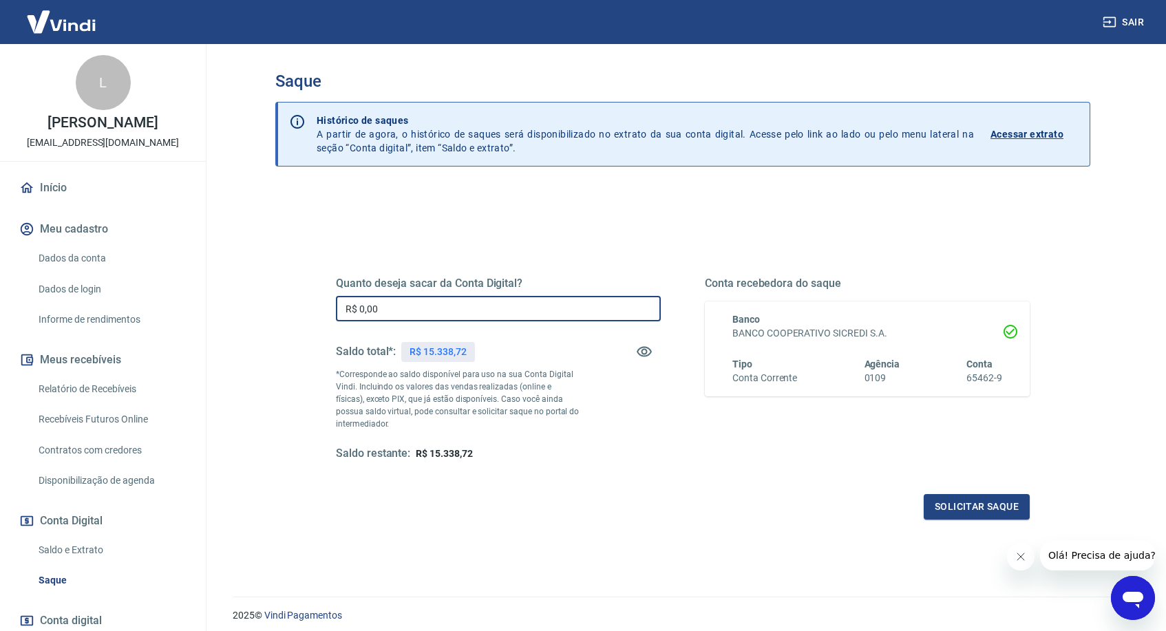 This screenshot has height=631, width=1166. Describe the element at coordinates (111, 389) in the screenshot. I see `a: Relatório de Recebíveis` at that location.